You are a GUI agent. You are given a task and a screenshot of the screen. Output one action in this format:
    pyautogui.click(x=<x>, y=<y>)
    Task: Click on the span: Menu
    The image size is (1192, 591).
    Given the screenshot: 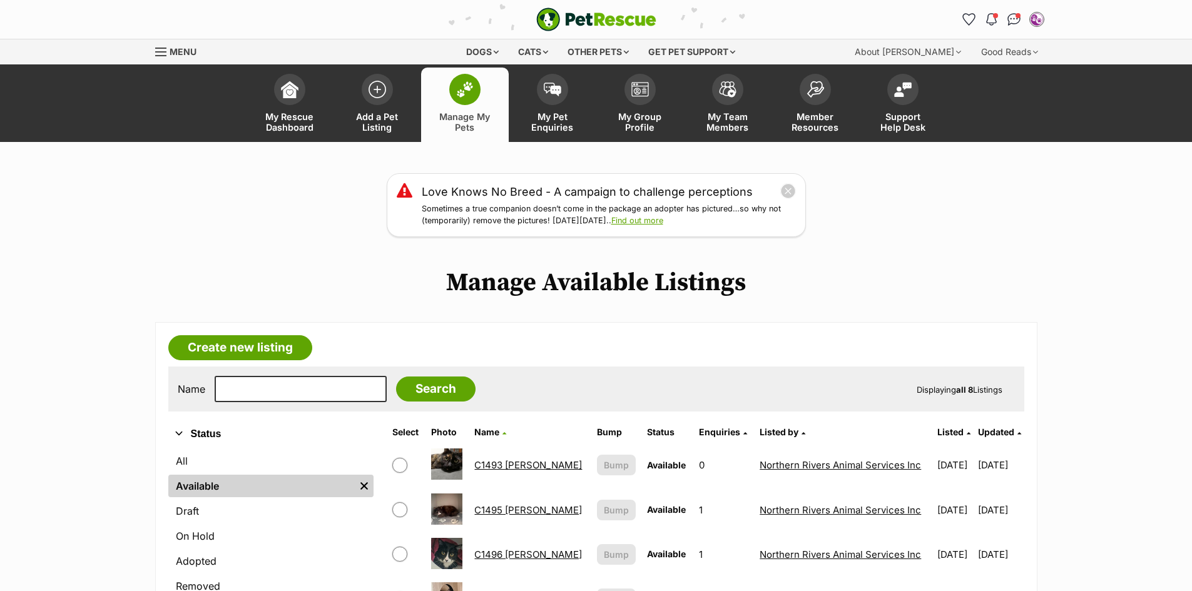 What is the action you would take?
    pyautogui.click(x=183, y=51)
    